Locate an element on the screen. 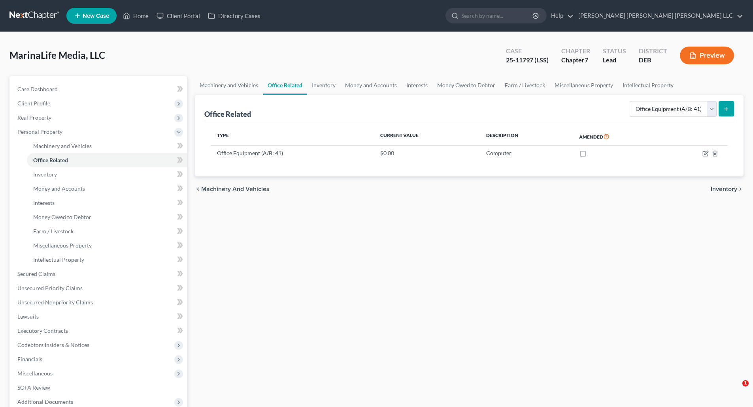 Image resolution: width=753 pixels, height=407 pixels. a: Lawsuits is located at coordinates (99, 317).